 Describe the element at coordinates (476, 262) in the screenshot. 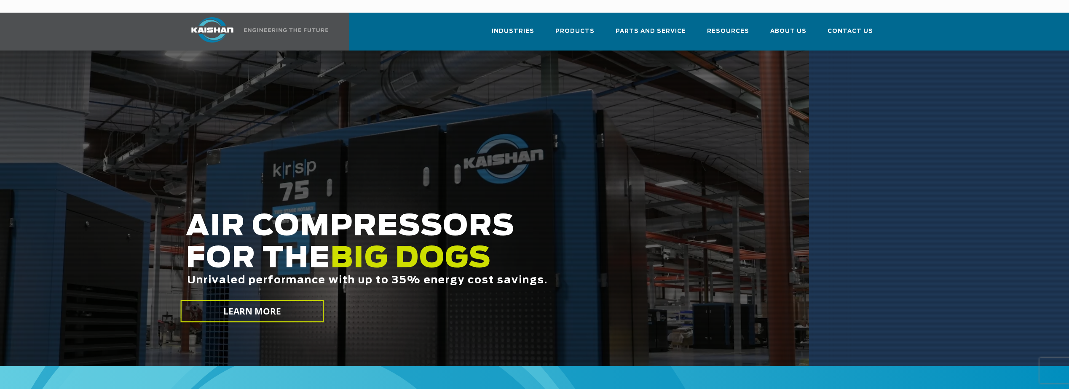

I see `h2: AIR COMPRESSORS FOR THE` at that location.